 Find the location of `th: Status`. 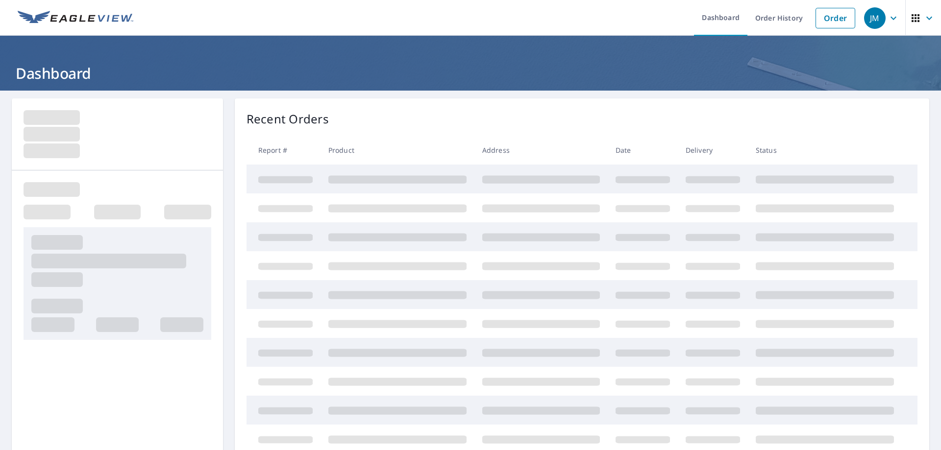

th: Status is located at coordinates (825, 150).